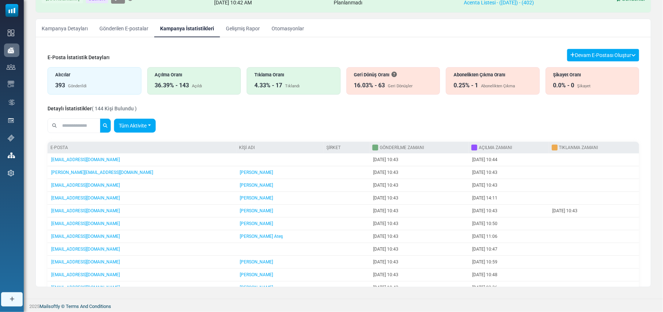 The width and height of the screenshot is (663, 312). What do you see at coordinates (370, 86) in the screenshot?
I see `div: 16.03% - 63` at bounding box center [370, 86].